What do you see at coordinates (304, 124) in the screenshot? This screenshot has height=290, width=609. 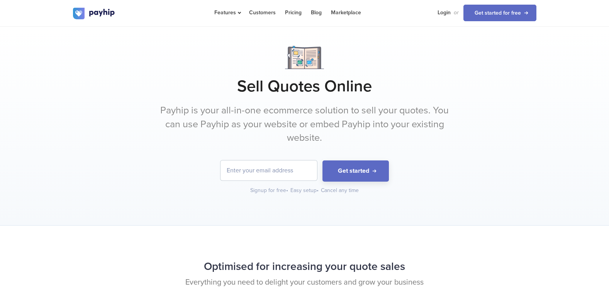 I see `p: Payhip is your all-in-one ecommerce solution to sell your quotes. You can use Payhip as your webs...` at bounding box center [304, 124].